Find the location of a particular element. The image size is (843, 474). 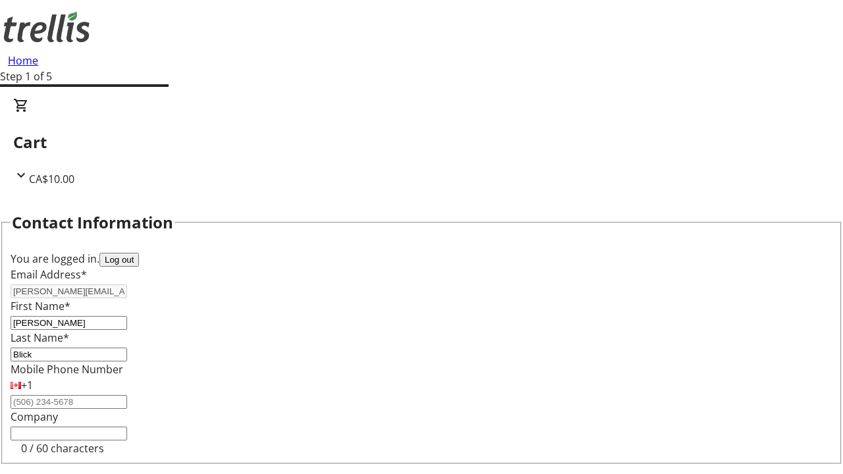

label: Company is located at coordinates (34, 417).